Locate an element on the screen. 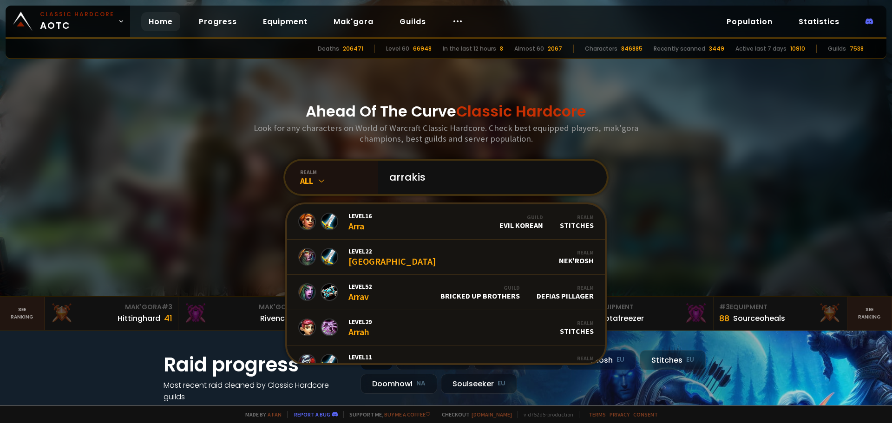 Image resolution: width=892 pixels, height=423 pixels. small: Classic Hardcore is located at coordinates (77, 14).